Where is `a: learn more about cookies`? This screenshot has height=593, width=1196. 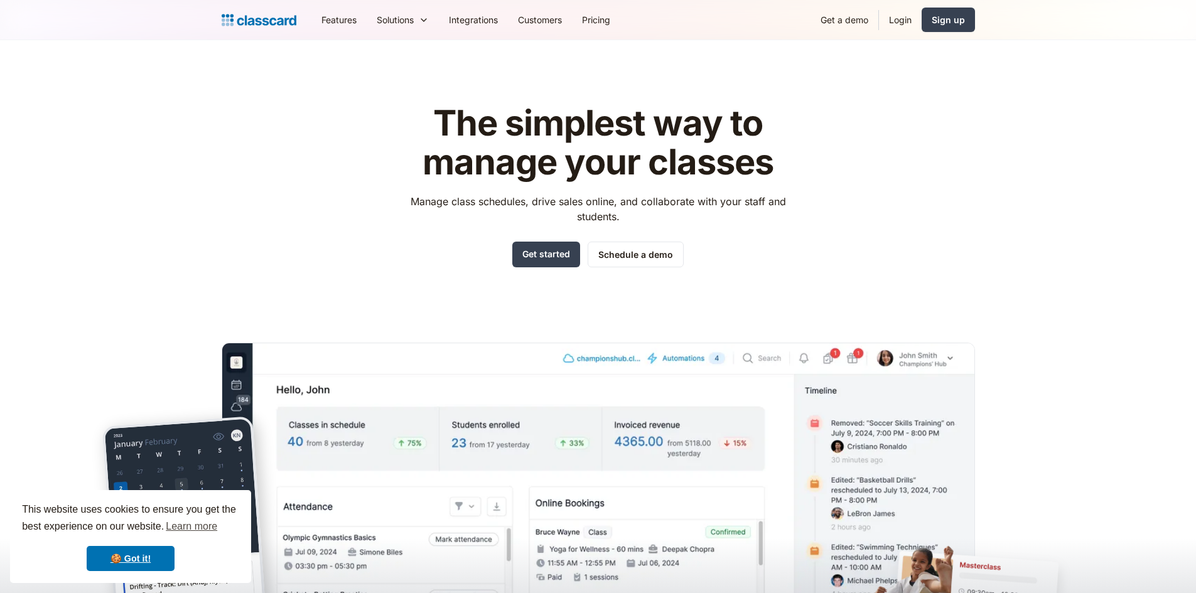
a: learn more about cookies is located at coordinates (192, 527).